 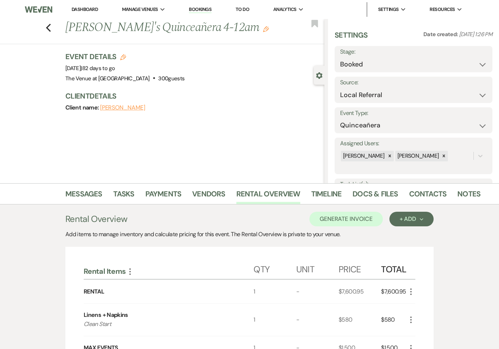 I want to click on div: Qty, so click(x=275, y=268).